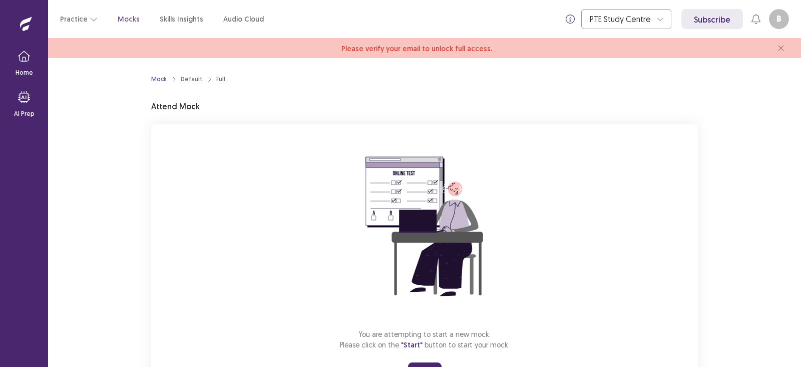 This screenshot has width=801, height=367. What do you see at coordinates (159, 79) in the screenshot?
I see `a: Mock` at bounding box center [159, 79].